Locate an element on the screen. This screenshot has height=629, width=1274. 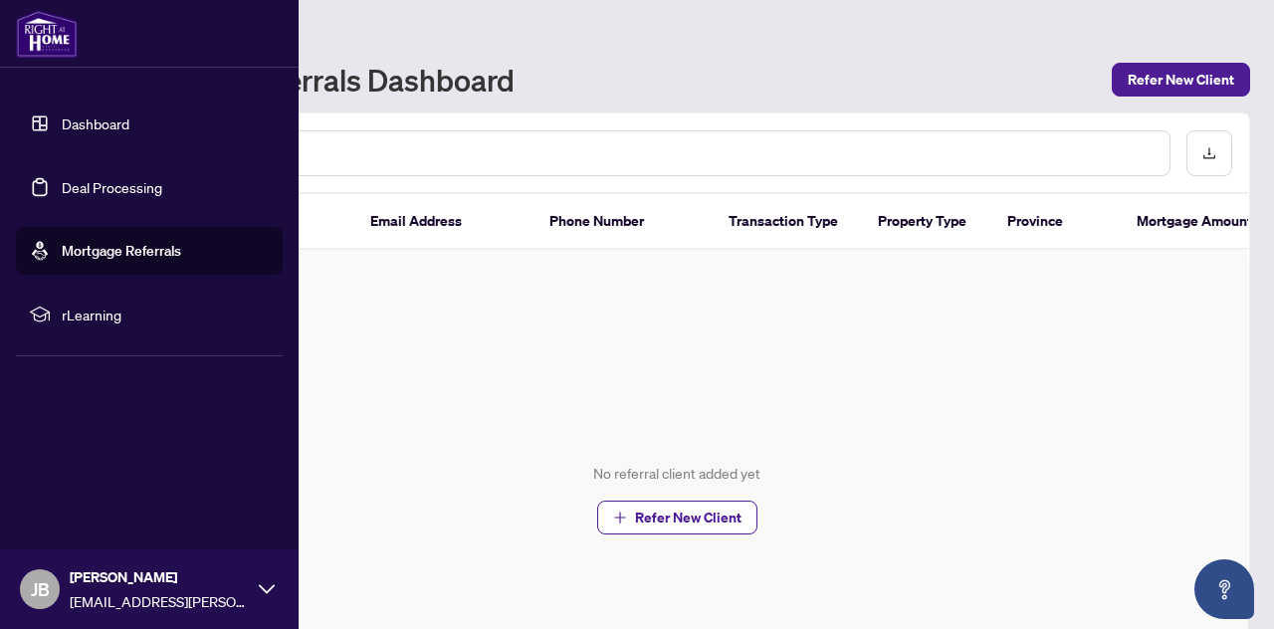
span: JB is located at coordinates (40, 589).